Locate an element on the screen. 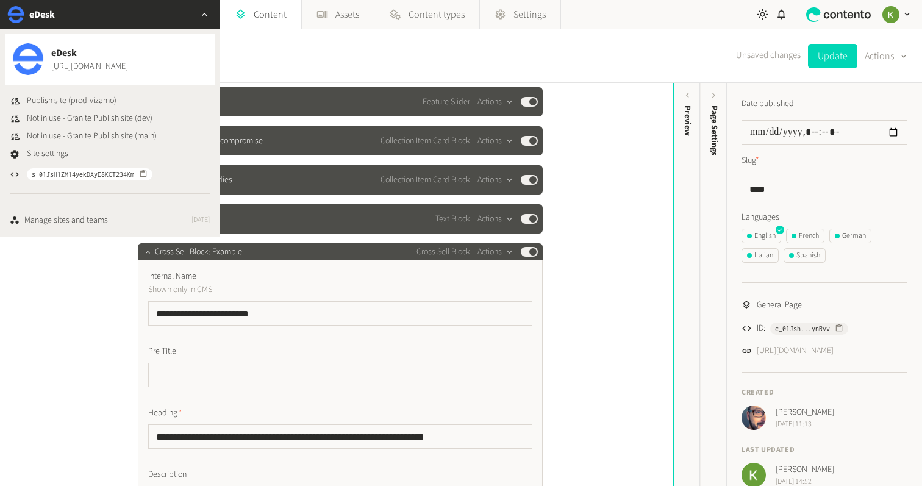 The image size is (922, 486). button: c_01Jsh...ynRvv is located at coordinates (809, 329).